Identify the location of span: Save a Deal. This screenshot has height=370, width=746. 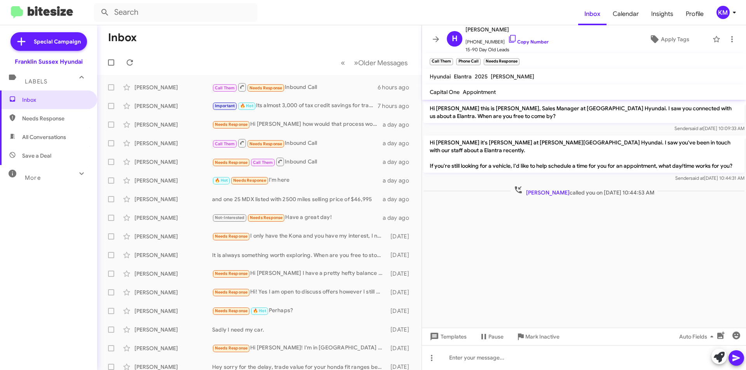
(37, 156).